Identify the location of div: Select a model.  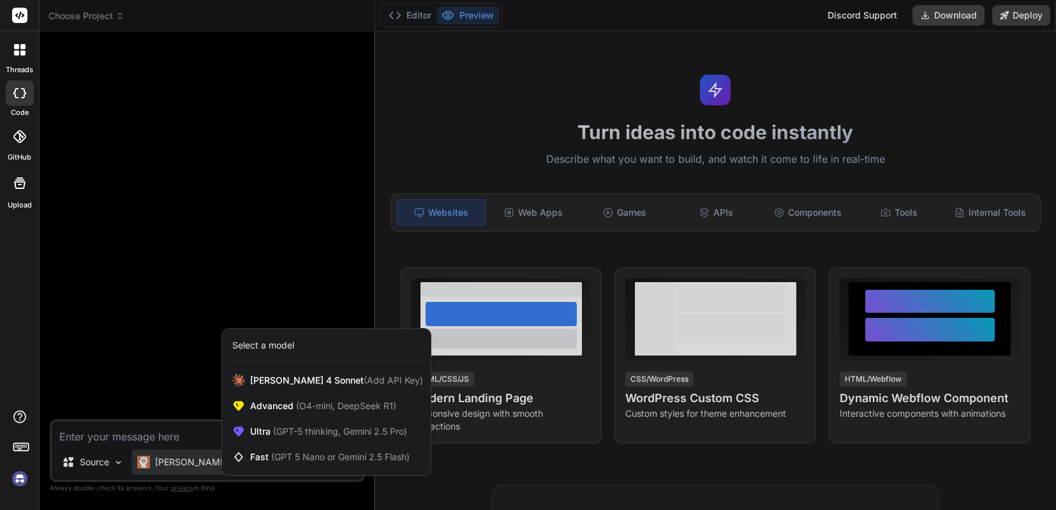
(263, 345).